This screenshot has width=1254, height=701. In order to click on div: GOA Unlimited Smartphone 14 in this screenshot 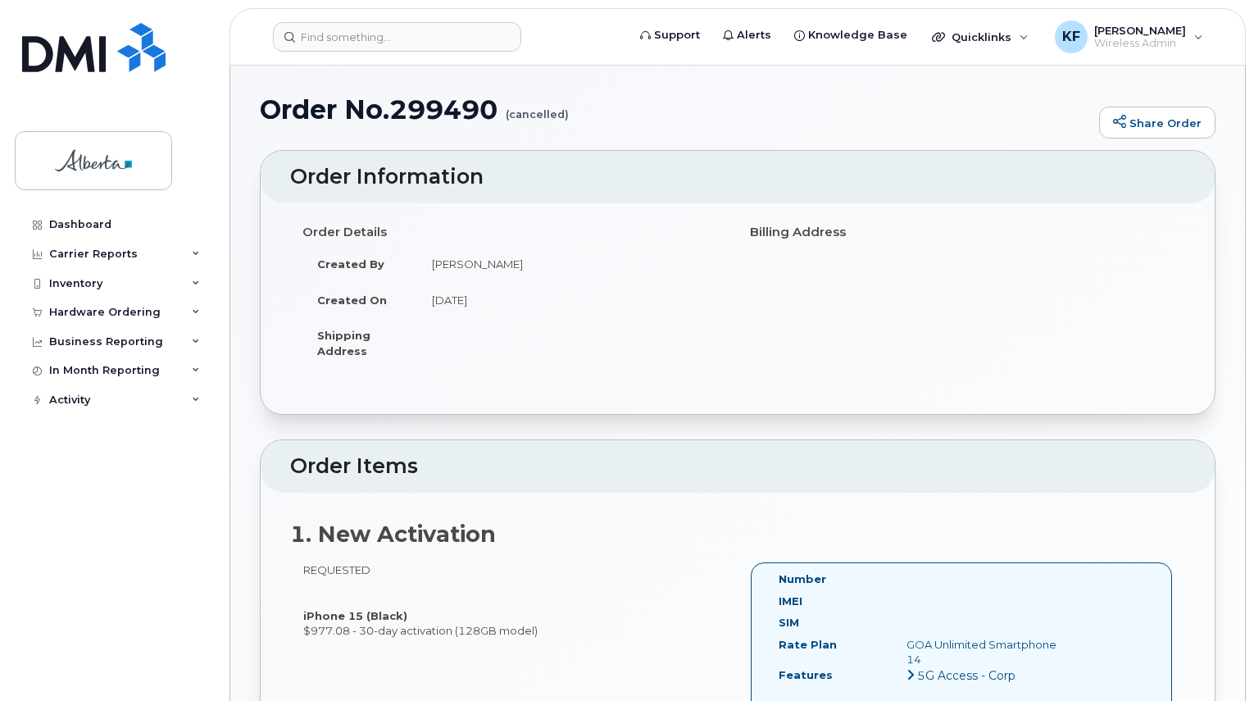, I will do `click(984, 652)`.